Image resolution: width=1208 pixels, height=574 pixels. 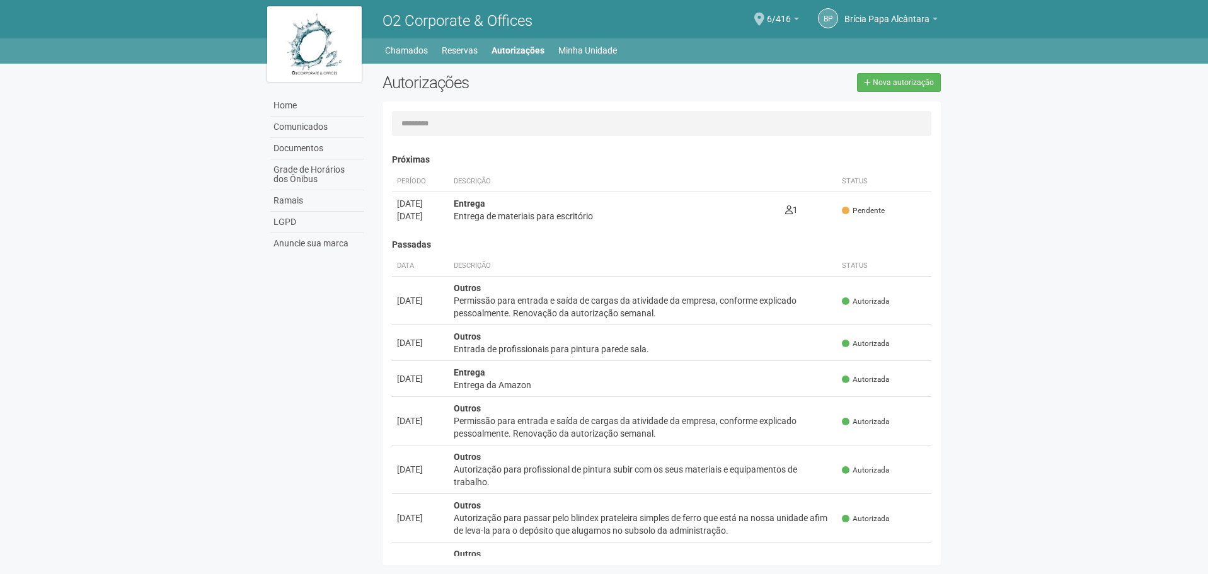 What do you see at coordinates (614, 216) in the screenshot?
I see `div: Entrega de materiais para escritório` at bounding box center [614, 216].